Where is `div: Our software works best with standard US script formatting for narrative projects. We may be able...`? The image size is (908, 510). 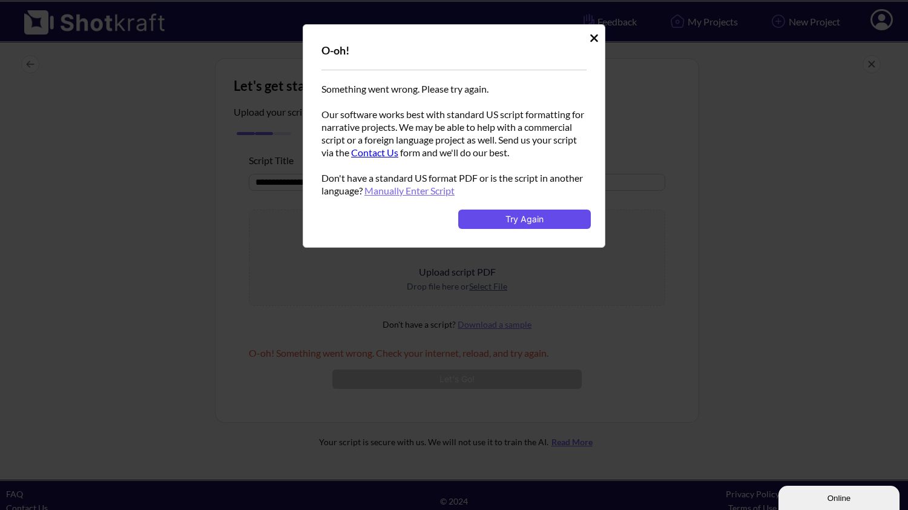
div: Our software works best with standard US script formatting for narrative projects. We may be able... is located at coordinates (454, 152).